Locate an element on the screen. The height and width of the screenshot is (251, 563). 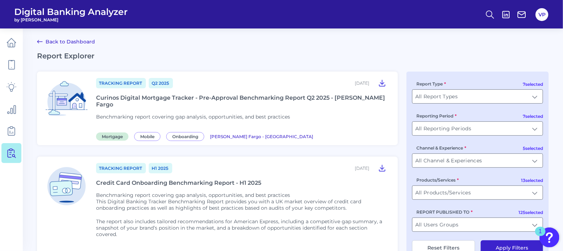
span: Onboarding is located at coordinates (185, 136).